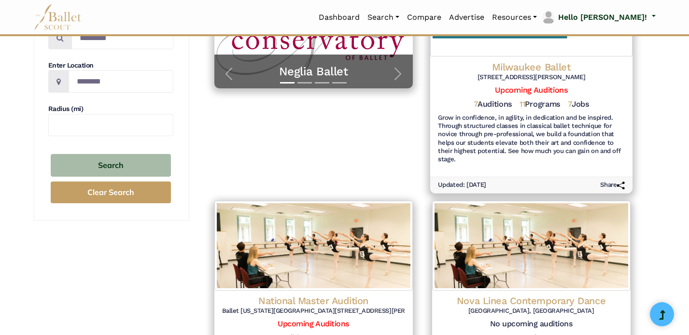 This screenshot has width=689, height=335. Describe the element at coordinates (111, 192) in the screenshot. I see `button: Clear Search` at that location.